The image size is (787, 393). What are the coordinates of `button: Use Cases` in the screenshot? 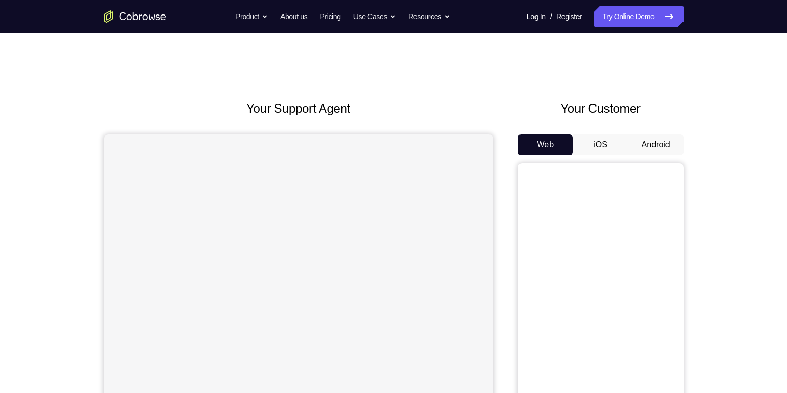 It's located at (374, 17).